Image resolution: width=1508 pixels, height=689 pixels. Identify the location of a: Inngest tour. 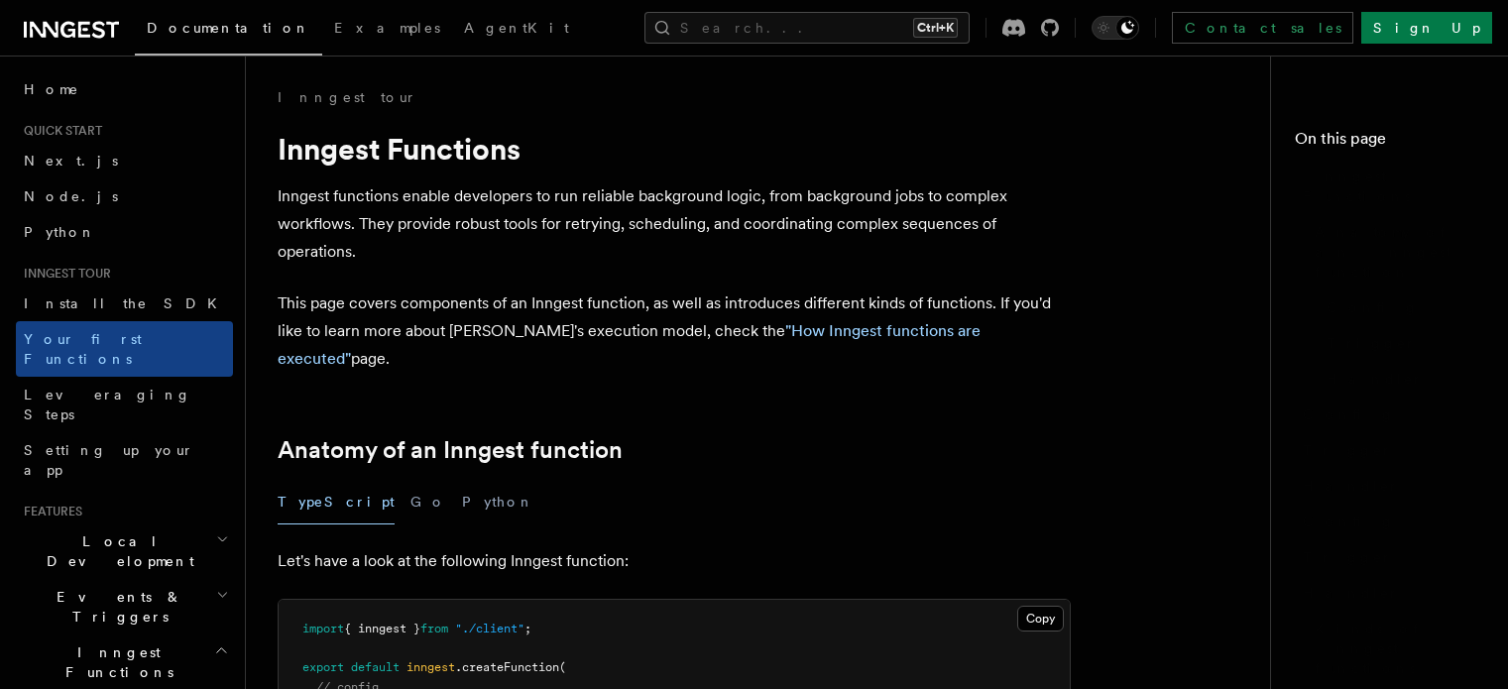
(347, 97).